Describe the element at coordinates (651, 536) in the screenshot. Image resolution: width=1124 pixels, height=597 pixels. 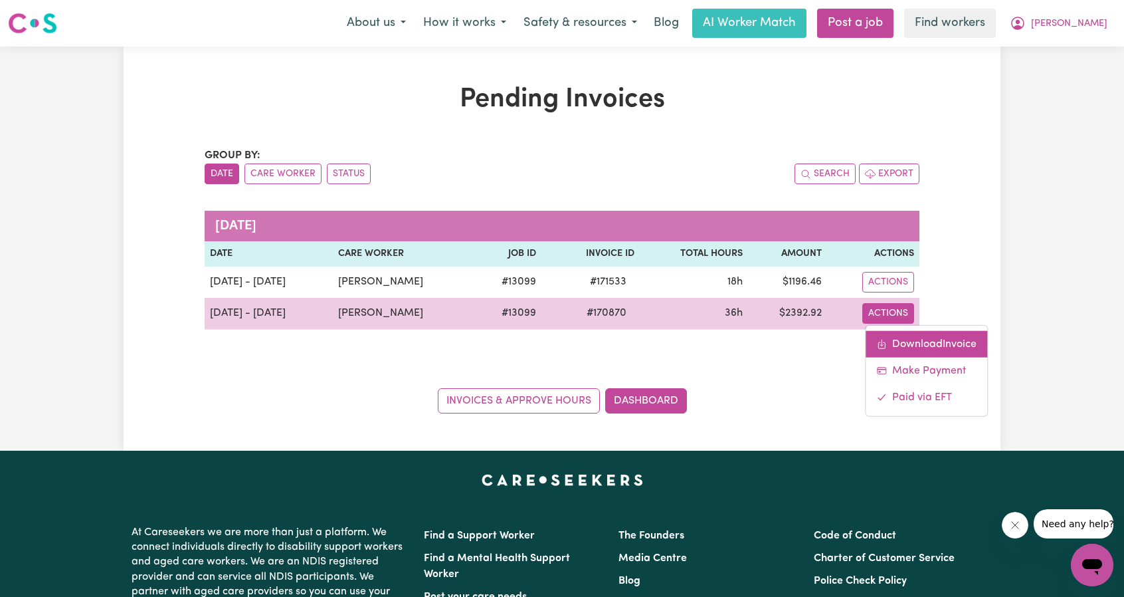
I see `a: The Founders` at that location.